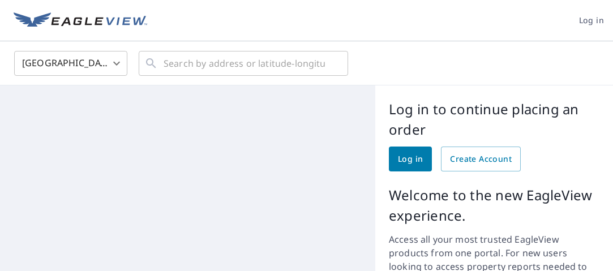 Image resolution: width=613 pixels, height=271 pixels. Describe the element at coordinates (494, 205) in the screenshot. I see `p: Welcome to the new EagleView experience.` at that location.